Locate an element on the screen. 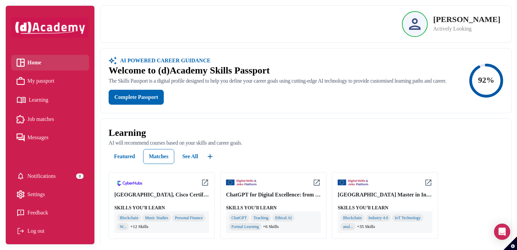  div: Matches is located at coordinates (159, 156).